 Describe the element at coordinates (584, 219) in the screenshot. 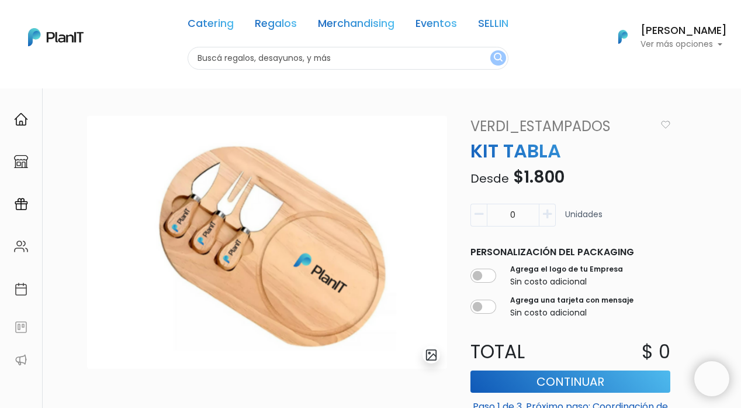

I see `p: Unidades` at that location.